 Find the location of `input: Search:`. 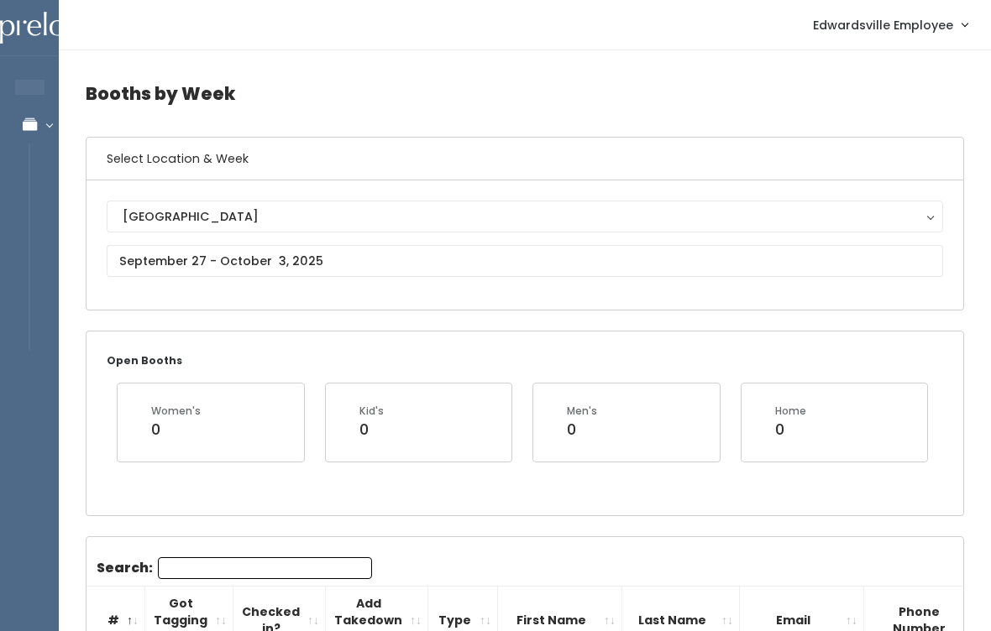

input: Search: is located at coordinates (264, 568).